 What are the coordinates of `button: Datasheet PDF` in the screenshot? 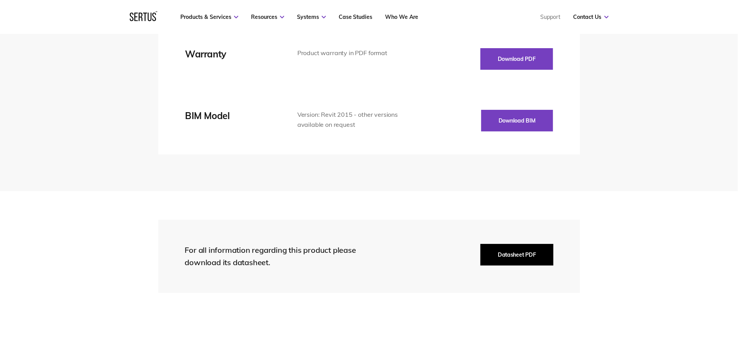 It's located at (516, 255).